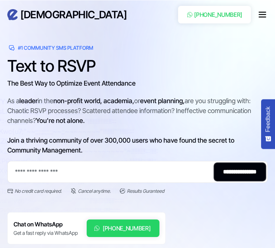 The image size is (275, 248). I want to click on span: You're not alone., so click(60, 120).